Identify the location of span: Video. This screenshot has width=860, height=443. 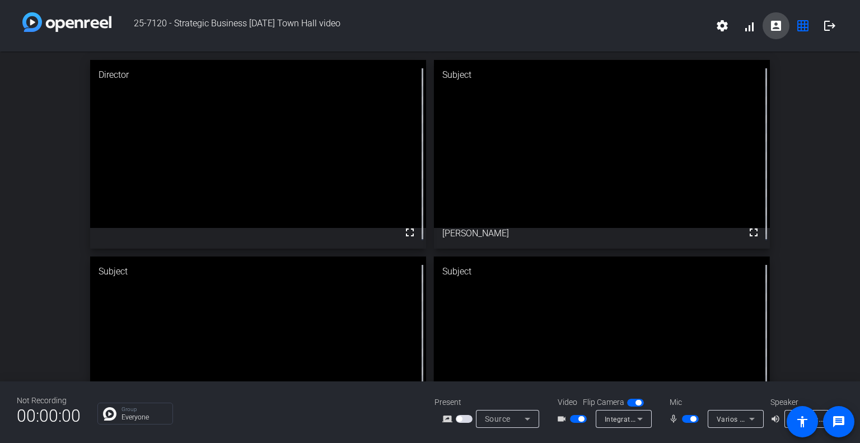
(567, 402).